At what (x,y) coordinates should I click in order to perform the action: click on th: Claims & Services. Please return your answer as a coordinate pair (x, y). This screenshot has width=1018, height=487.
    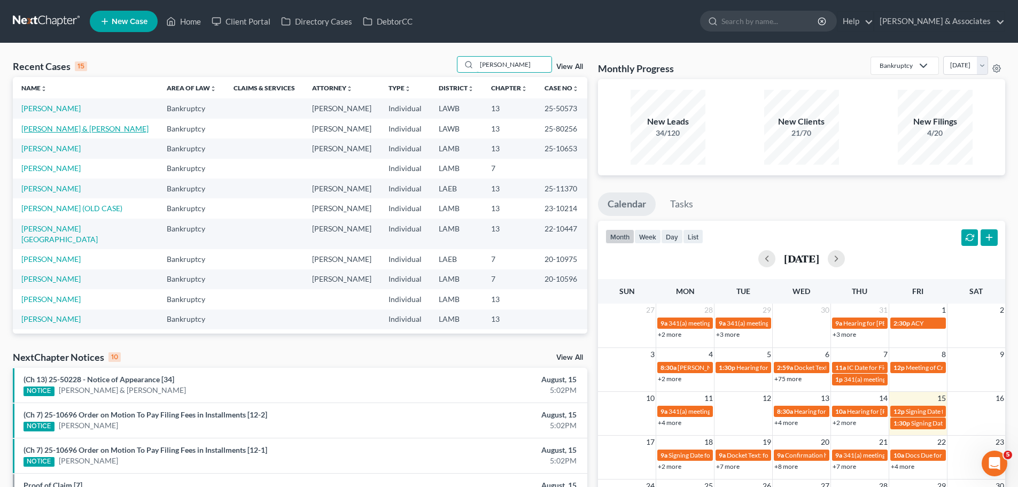
    Looking at the image, I should click on (264, 88).